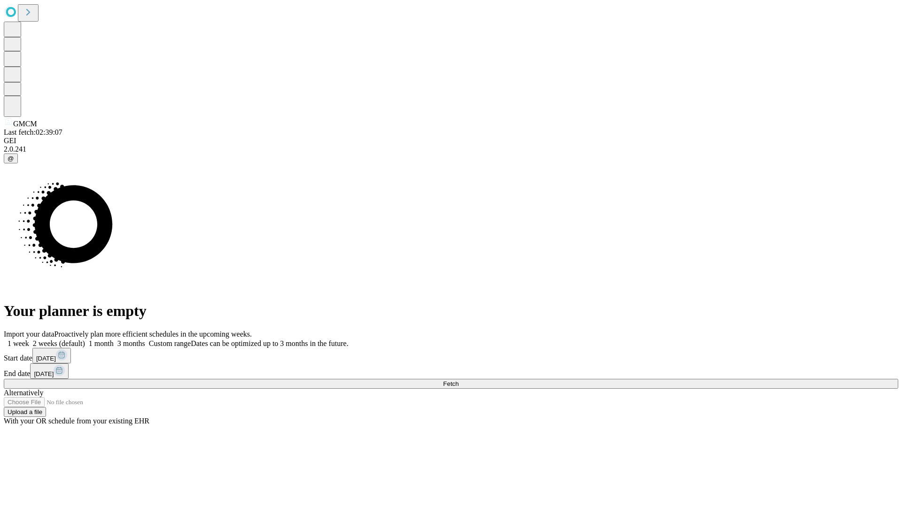  I want to click on span: 1 month, so click(101, 343).